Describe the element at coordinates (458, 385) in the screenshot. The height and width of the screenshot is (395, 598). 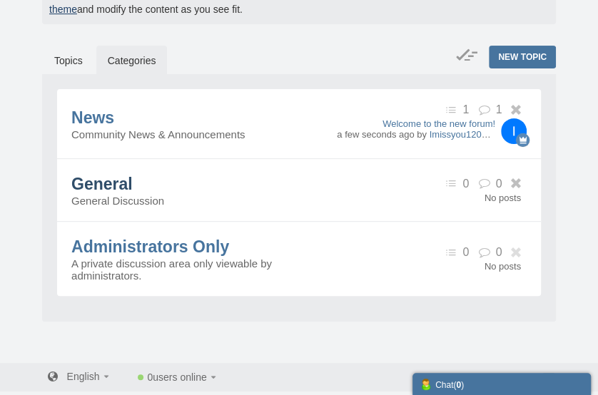
I see `strong: 0` at that location.